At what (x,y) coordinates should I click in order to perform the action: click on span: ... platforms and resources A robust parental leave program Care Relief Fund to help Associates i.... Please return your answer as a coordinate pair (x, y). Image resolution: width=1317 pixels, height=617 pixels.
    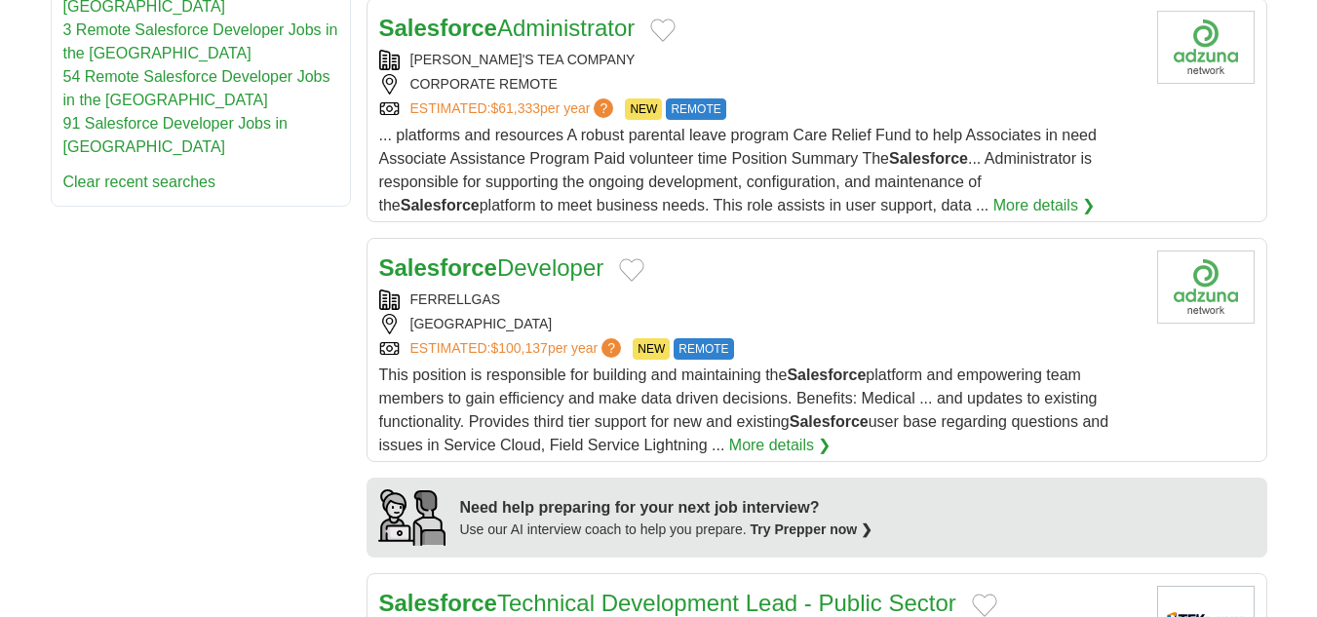
    Looking at the image, I should click on (738, 170).